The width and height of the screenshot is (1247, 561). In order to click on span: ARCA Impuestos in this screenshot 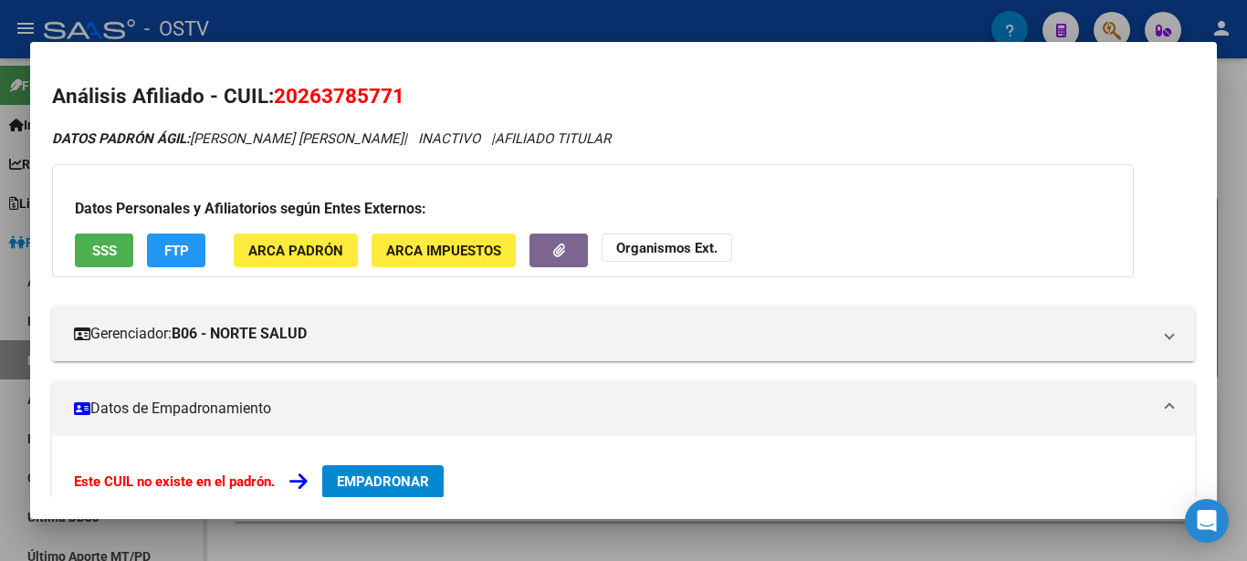, I will do `click(444, 251)`.